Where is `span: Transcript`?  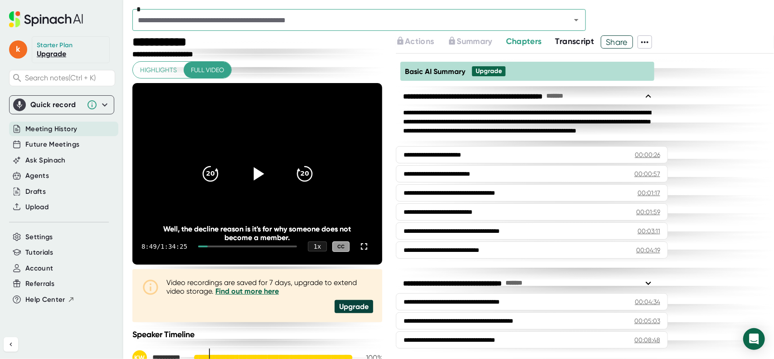
span: Transcript is located at coordinates (575, 41).